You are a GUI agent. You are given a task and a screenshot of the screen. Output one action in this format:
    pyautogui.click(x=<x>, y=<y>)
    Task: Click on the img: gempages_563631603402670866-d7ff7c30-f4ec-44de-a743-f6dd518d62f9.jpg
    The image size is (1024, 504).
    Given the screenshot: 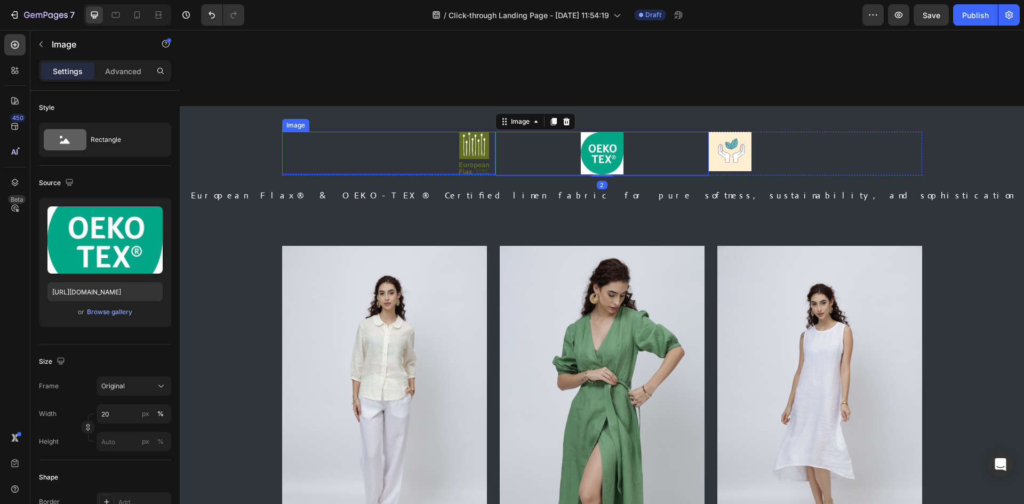 What is the action you would take?
    pyautogui.click(x=422, y=123)
    